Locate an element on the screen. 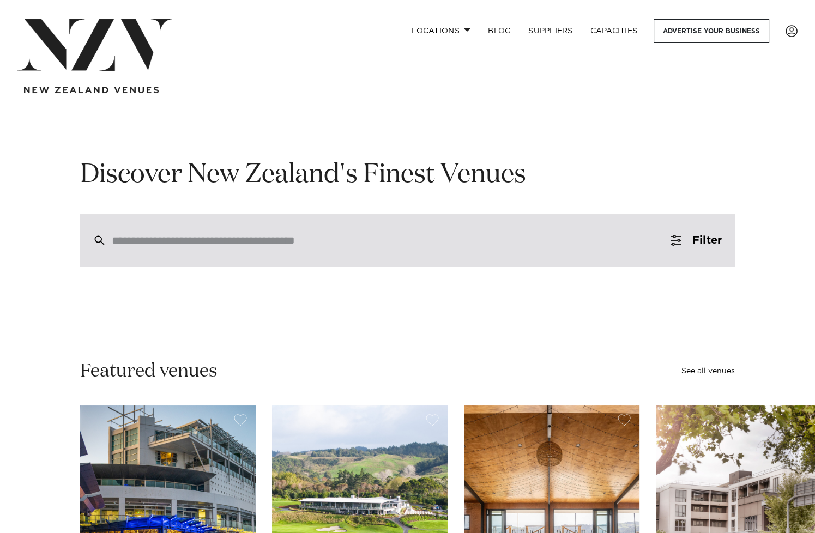  a: Advertise your business is located at coordinates (711, 31).